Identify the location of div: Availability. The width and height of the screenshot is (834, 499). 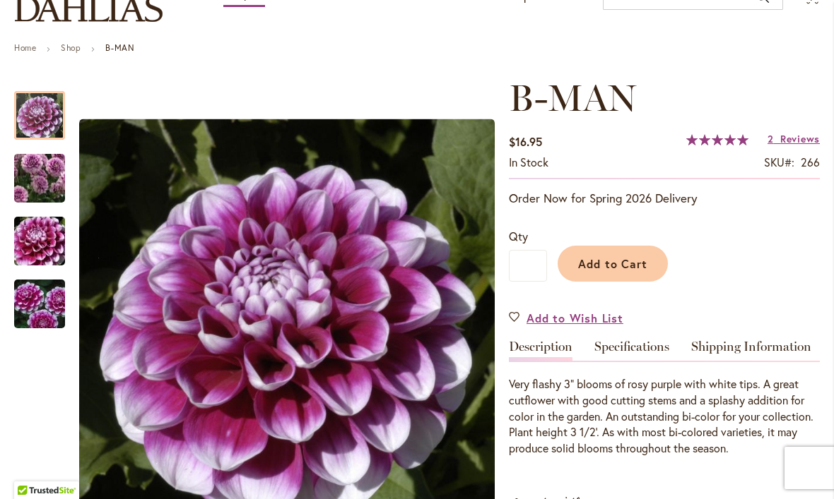
(528, 162).